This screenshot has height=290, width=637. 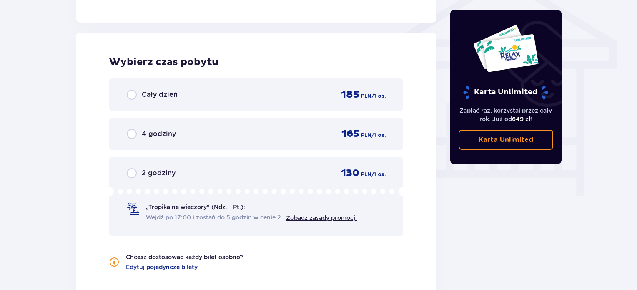 What do you see at coordinates (159, 173) in the screenshot?
I see `span: 2 godziny` at bounding box center [159, 173].